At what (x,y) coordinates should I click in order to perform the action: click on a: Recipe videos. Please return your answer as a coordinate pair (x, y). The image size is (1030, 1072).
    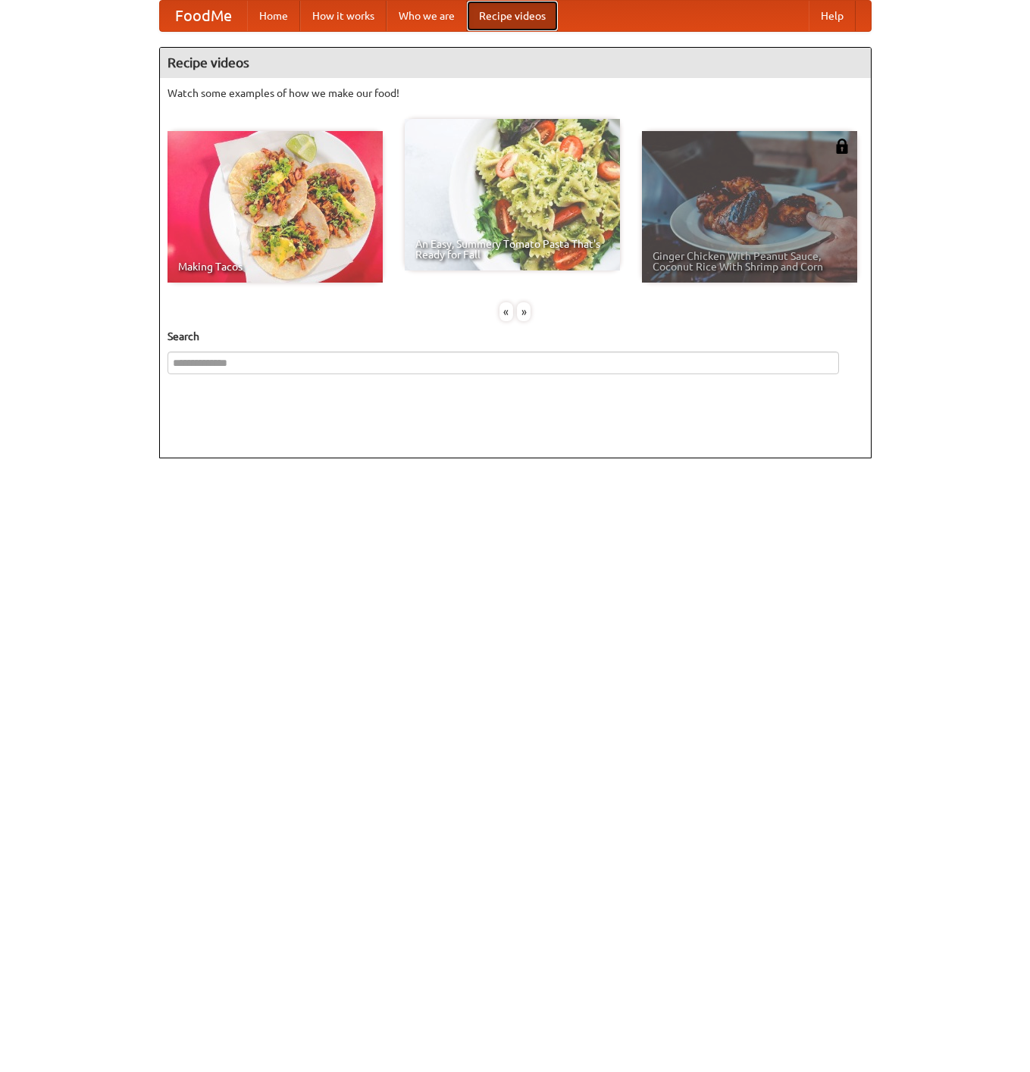
    Looking at the image, I should click on (512, 16).